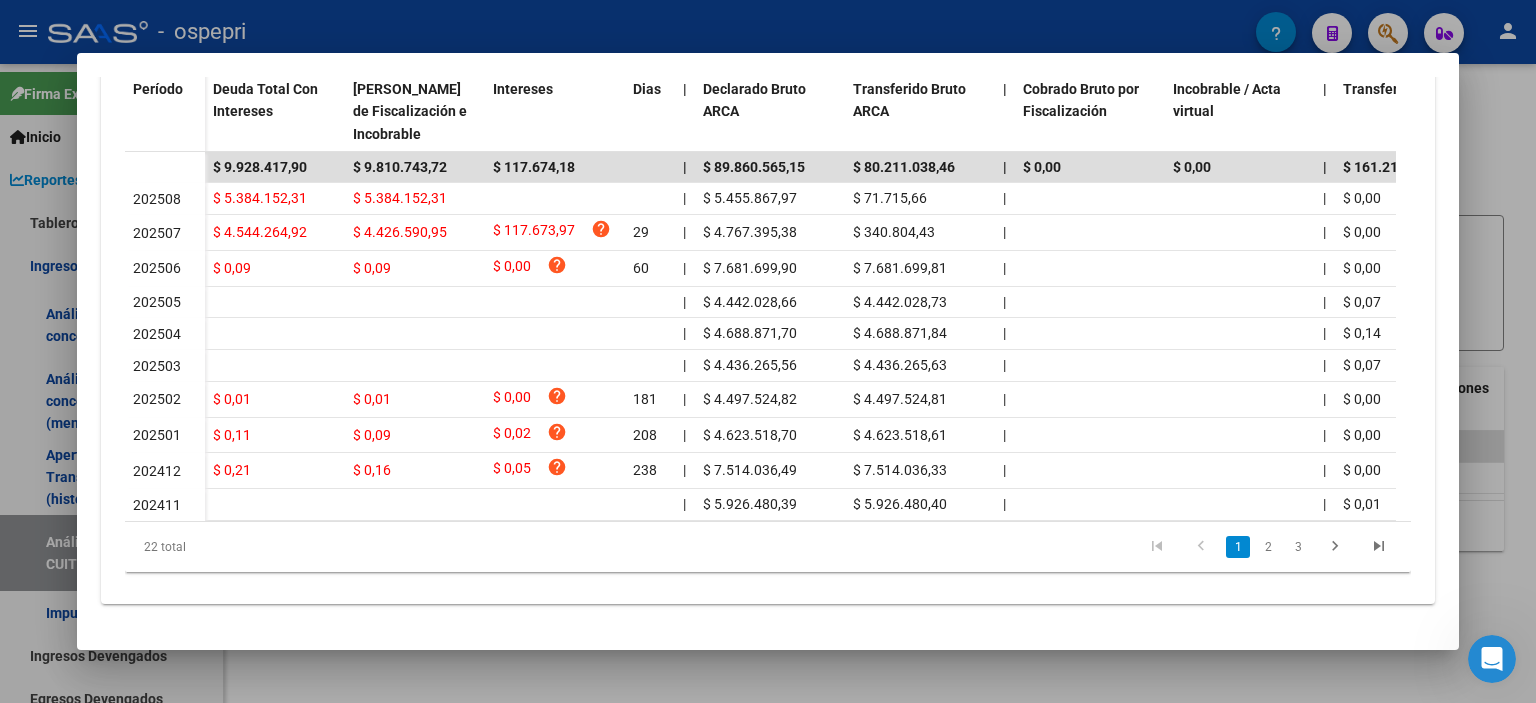 Image resolution: width=1536 pixels, height=703 pixels. Describe the element at coordinates (1238, 547) in the screenshot. I see `li: page 1` at that location.